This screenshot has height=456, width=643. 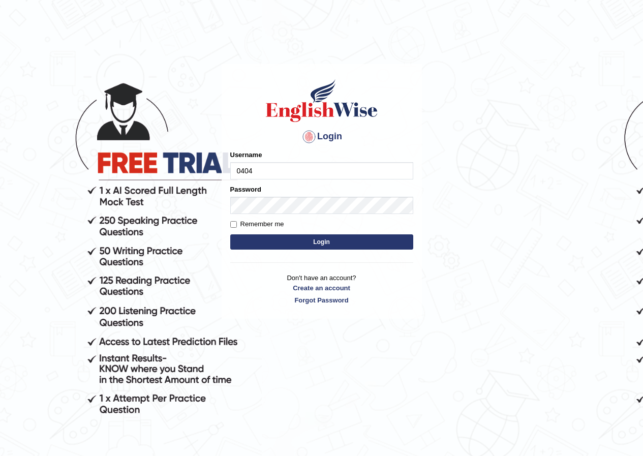 I want to click on a: Forgot Password, so click(x=322, y=300).